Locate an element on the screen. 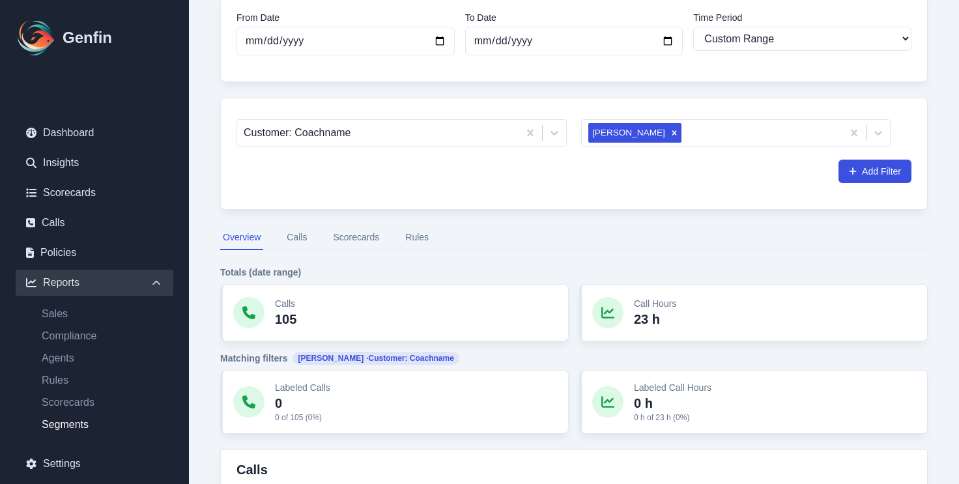 The width and height of the screenshot is (959, 484). button: Overview is located at coordinates (242, 238).